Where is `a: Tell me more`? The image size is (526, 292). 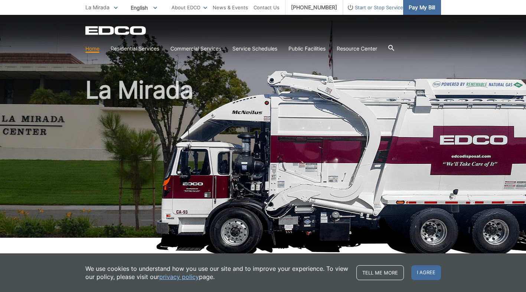 a: Tell me more is located at coordinates (380, 272).